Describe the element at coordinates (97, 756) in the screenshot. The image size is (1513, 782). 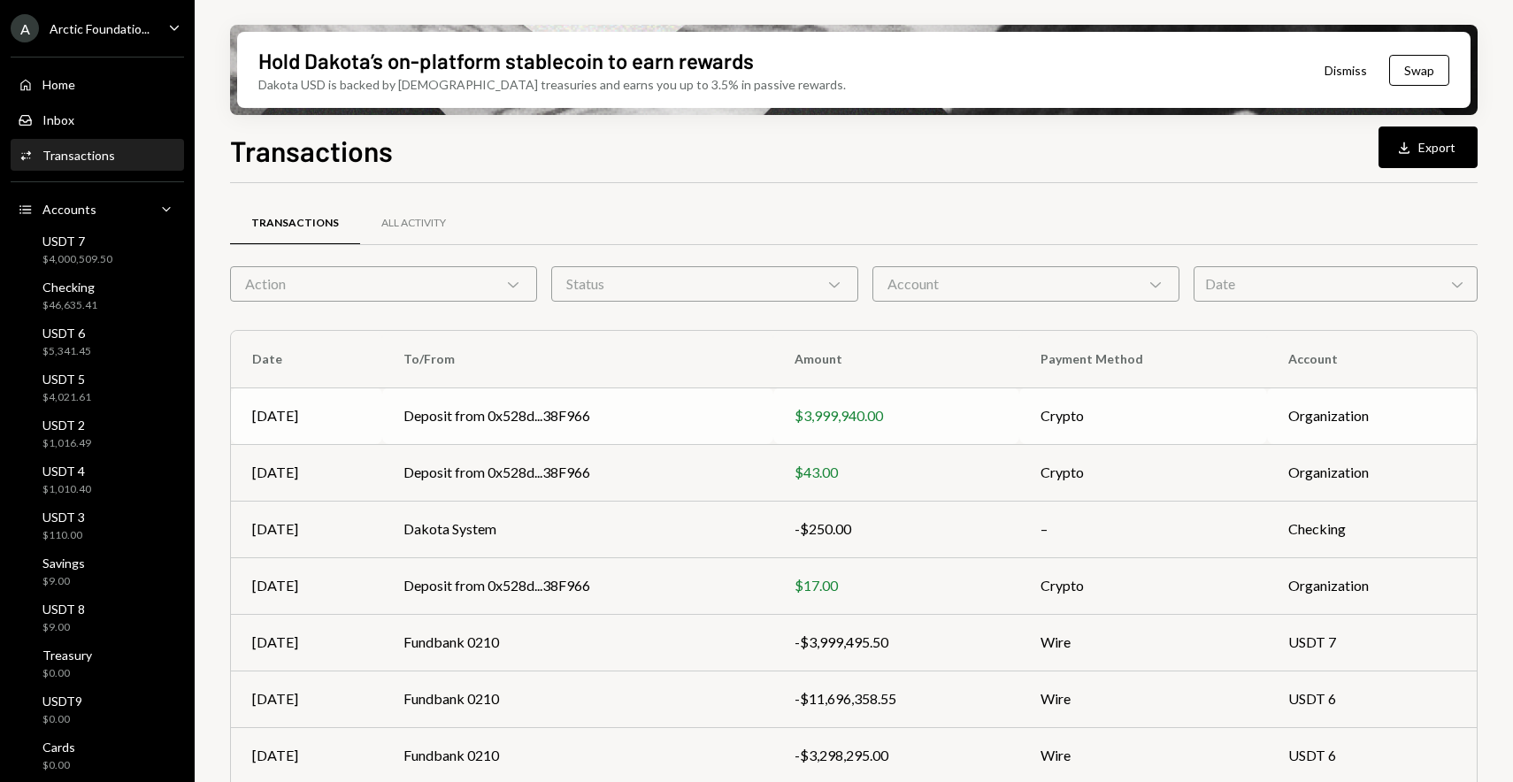
I see `a: Cards$0.00` at that location.